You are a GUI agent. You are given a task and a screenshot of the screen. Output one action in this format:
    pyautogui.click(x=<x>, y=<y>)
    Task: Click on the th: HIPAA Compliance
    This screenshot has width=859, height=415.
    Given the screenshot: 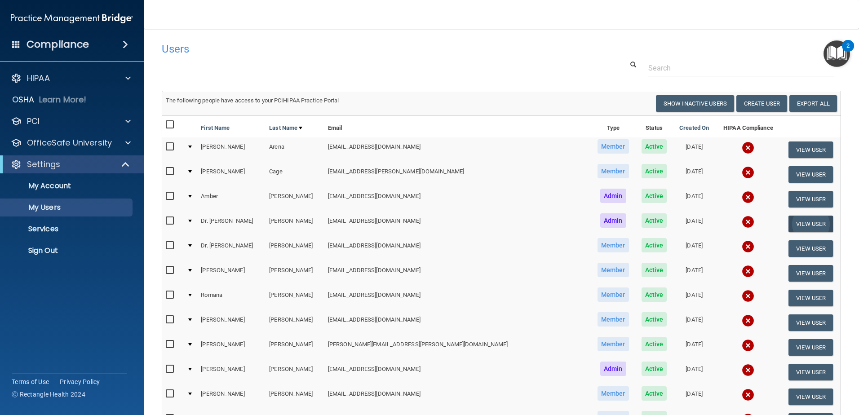 What is the action you would take?
    pyautogui.click(x=748, y=127)
    